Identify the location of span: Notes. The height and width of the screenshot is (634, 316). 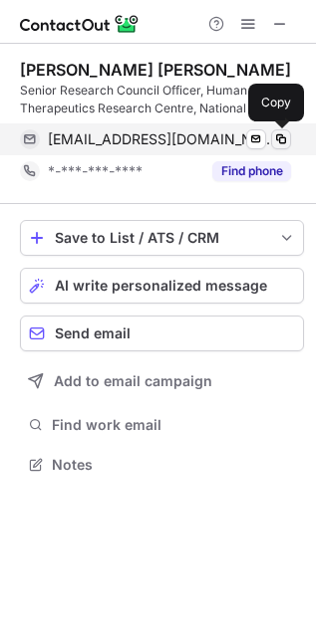
(173, 465).